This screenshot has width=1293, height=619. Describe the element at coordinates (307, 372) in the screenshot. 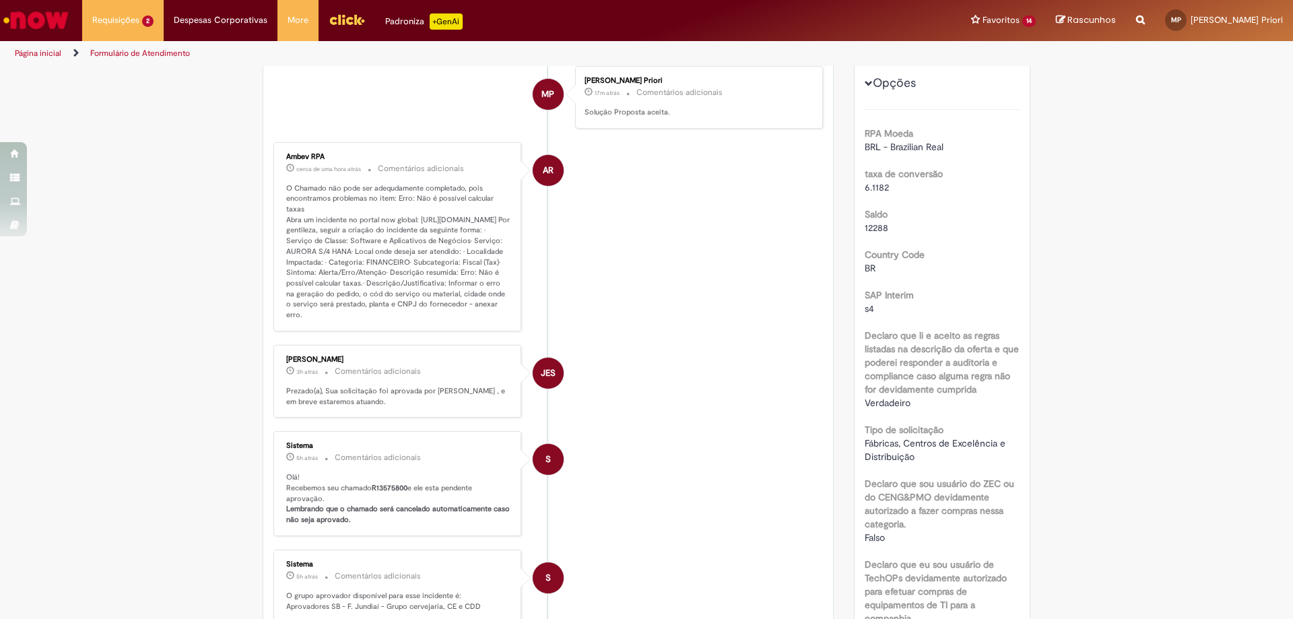

I see `span: 3h atrás` at that location.